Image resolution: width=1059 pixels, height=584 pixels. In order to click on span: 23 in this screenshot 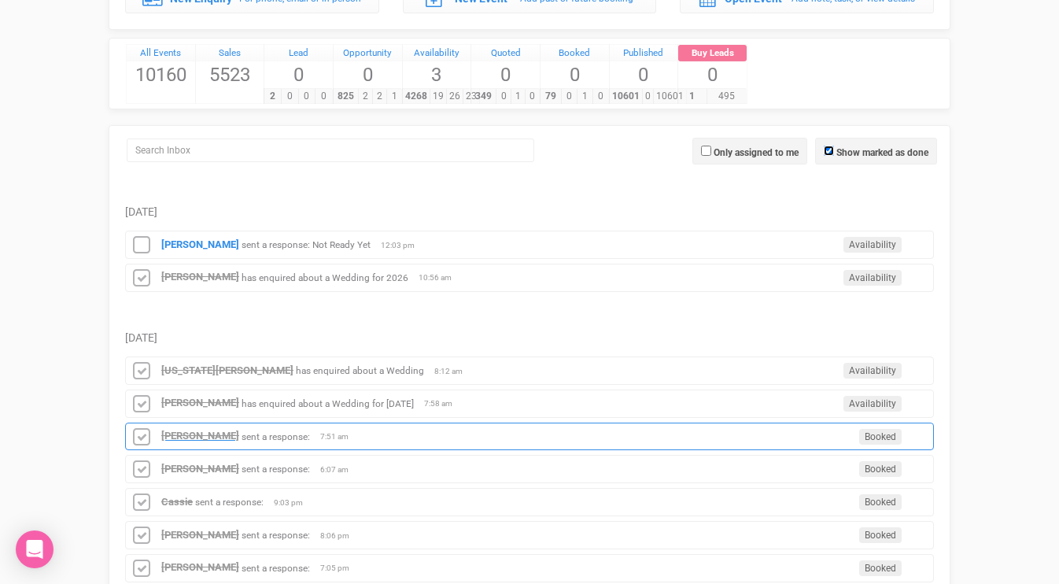, I will do `click(471, 96)`.